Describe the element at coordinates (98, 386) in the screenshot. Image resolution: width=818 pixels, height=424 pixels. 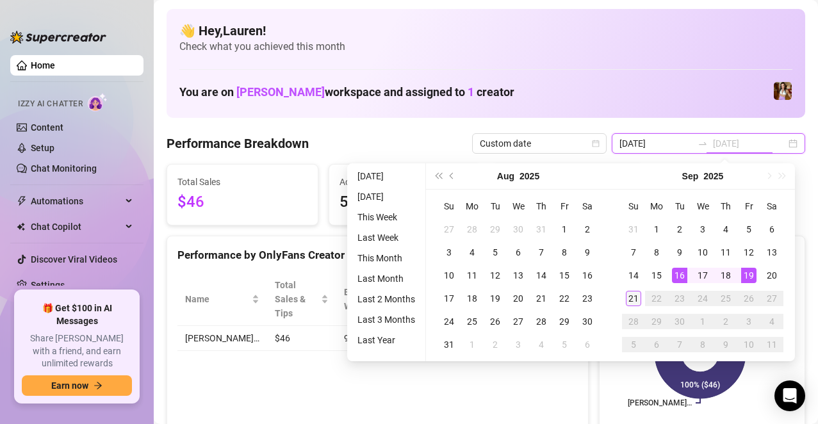
I see `span: arrow-right` at that location.